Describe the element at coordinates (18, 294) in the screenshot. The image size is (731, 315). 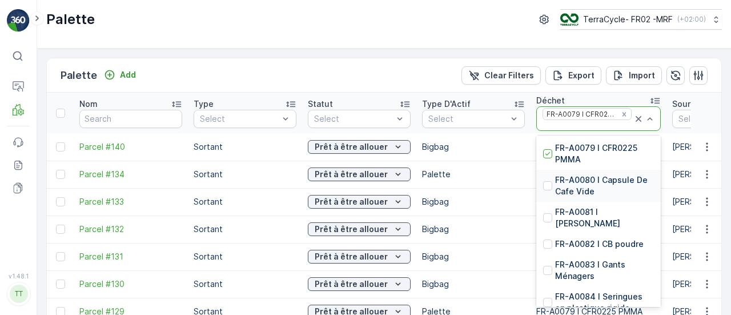
I see `button: TT` at that location.